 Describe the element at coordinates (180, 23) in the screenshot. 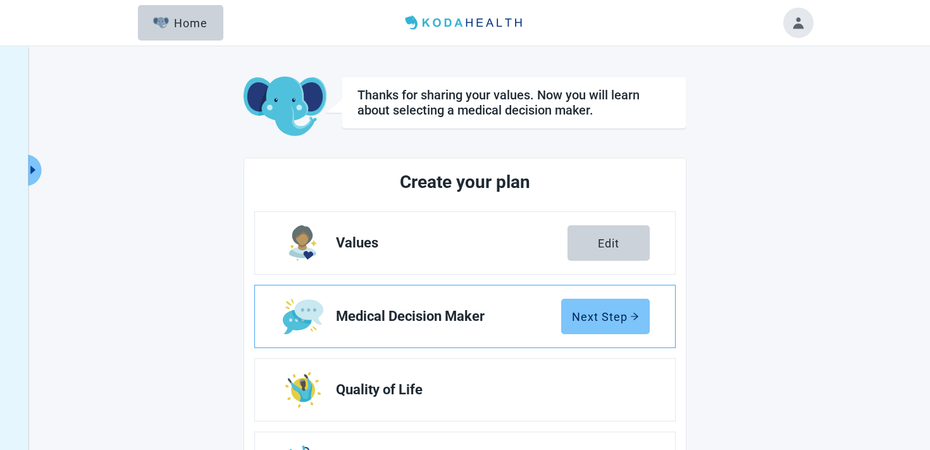

I see `div: Home` at that location.